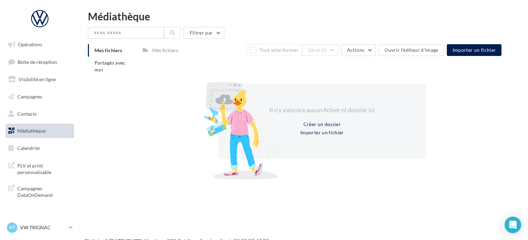 The width and height of the screenshot is (528, 240). Describe the element at coordinates (322, 124) in the screenshot. I see `button: Créer un dossier` at that location.